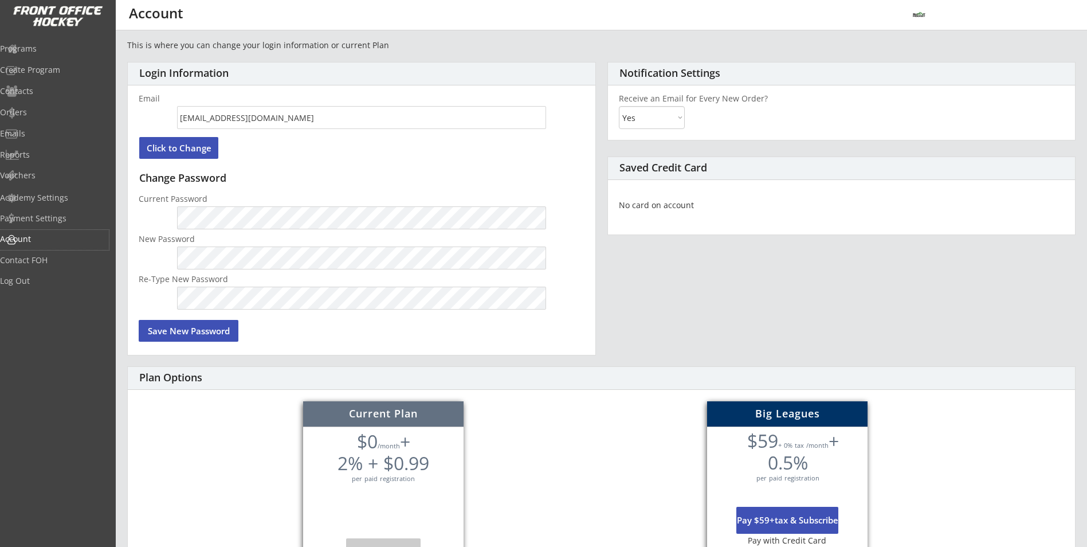 This screenshot has height=547, width=1087. What do you see at coordinates (221, 378) in the screenshot?
I see `div: Plan Options` at bounding box center [221, 378].